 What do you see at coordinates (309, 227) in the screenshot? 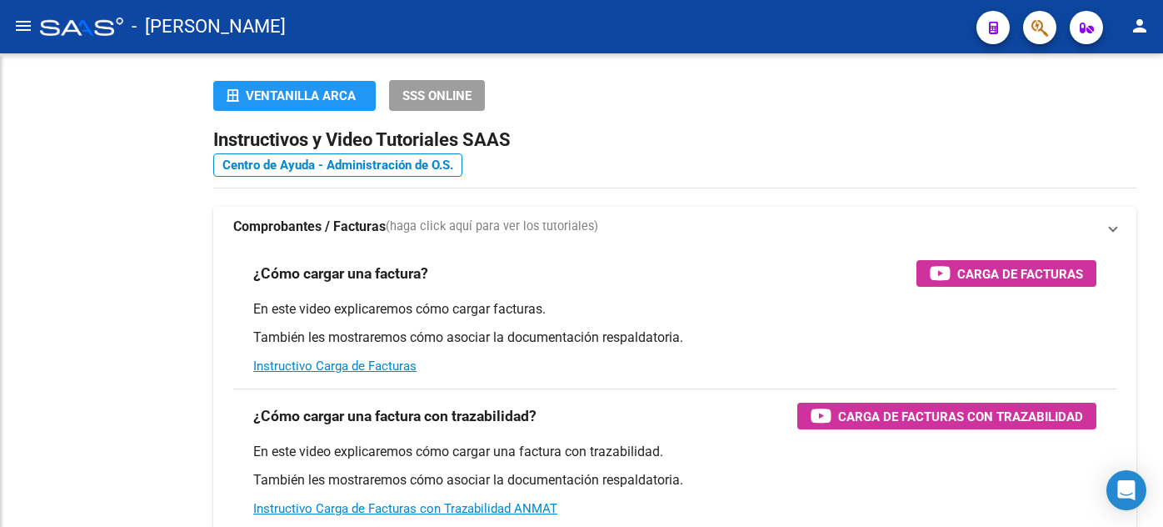
I see `strong: Comprobantes / Facturas` at bounding box center [309, 227].